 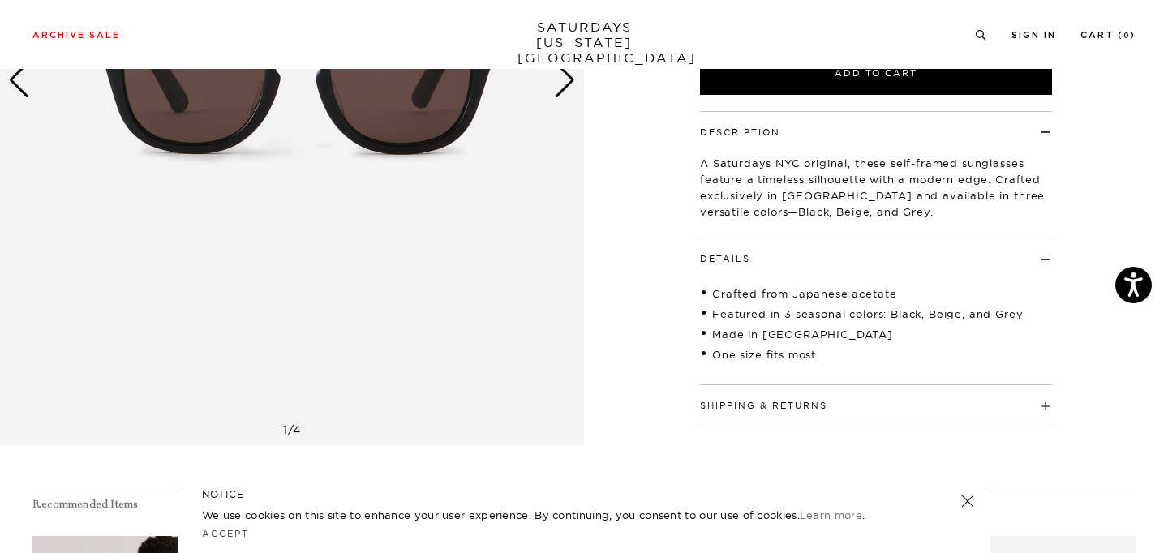 What do you see at coordinates (740, 132) in the screenshot?
I see `button: Description` at bounding box center [740, 132].